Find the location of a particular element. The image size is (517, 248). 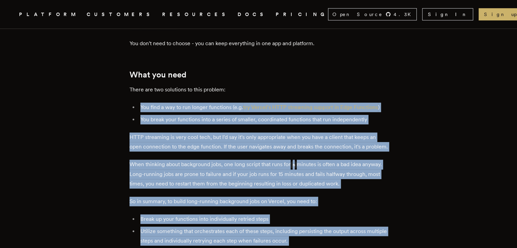

button: PLATFORM is located at coordinates (49, 14).